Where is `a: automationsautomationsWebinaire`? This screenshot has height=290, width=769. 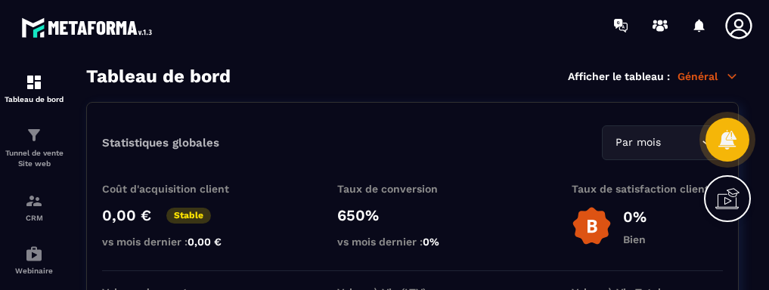
a: automationsautomationsWebinaire is located at coordinates (34, 260).